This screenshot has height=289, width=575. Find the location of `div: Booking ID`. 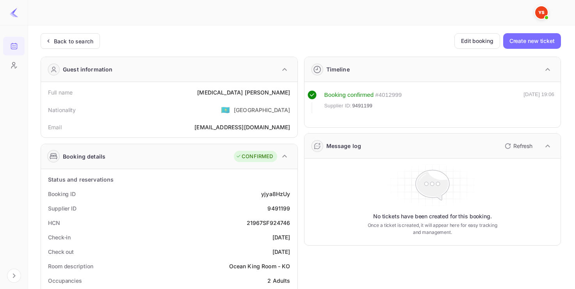

div: Booking ID is located at coordinates (62, 194).